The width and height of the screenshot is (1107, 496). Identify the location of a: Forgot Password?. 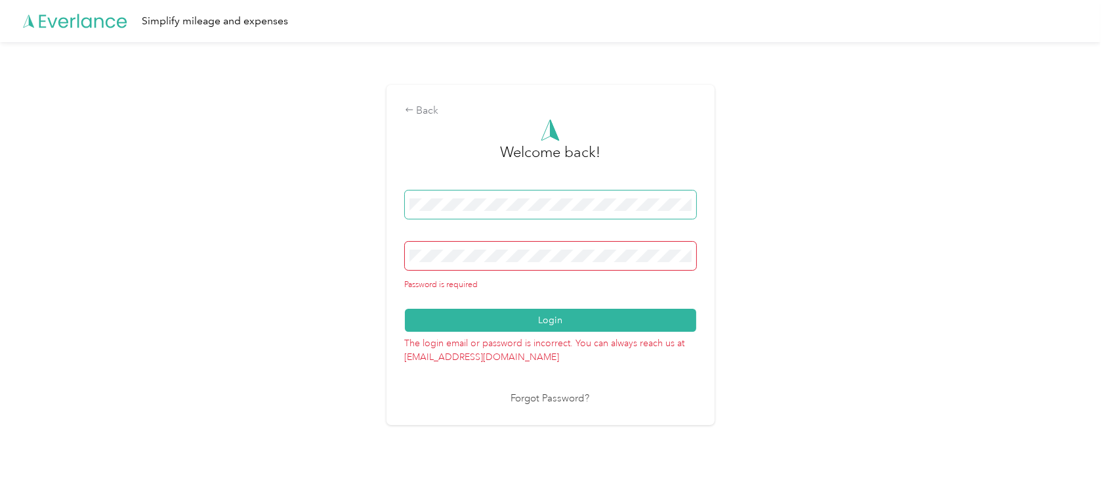
(551, 398).